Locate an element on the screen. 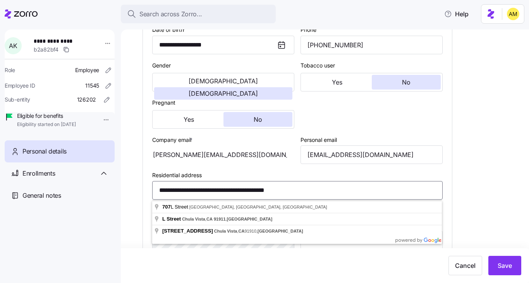 Image resolution: width=529 pixels, height=283 pixels. button: Search across Zorro... is located at coordinates (198, 14).